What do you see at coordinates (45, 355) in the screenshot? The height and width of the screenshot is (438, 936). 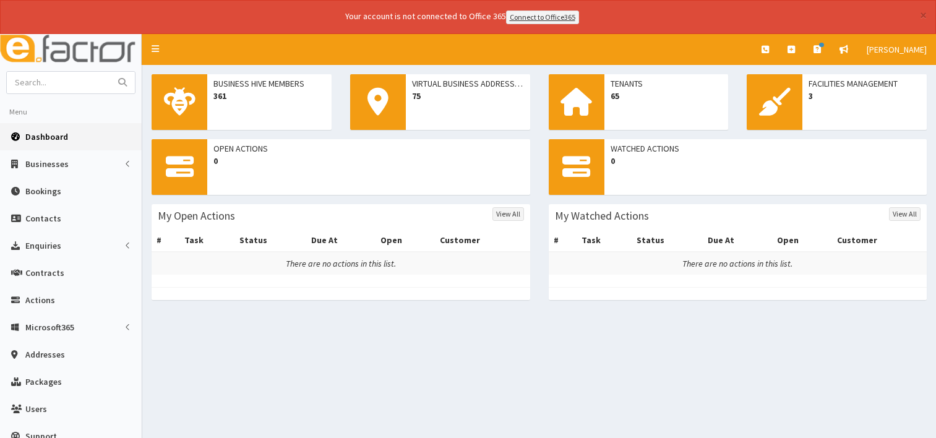 I see `span: Addresses` at bounding box center [45, 355].